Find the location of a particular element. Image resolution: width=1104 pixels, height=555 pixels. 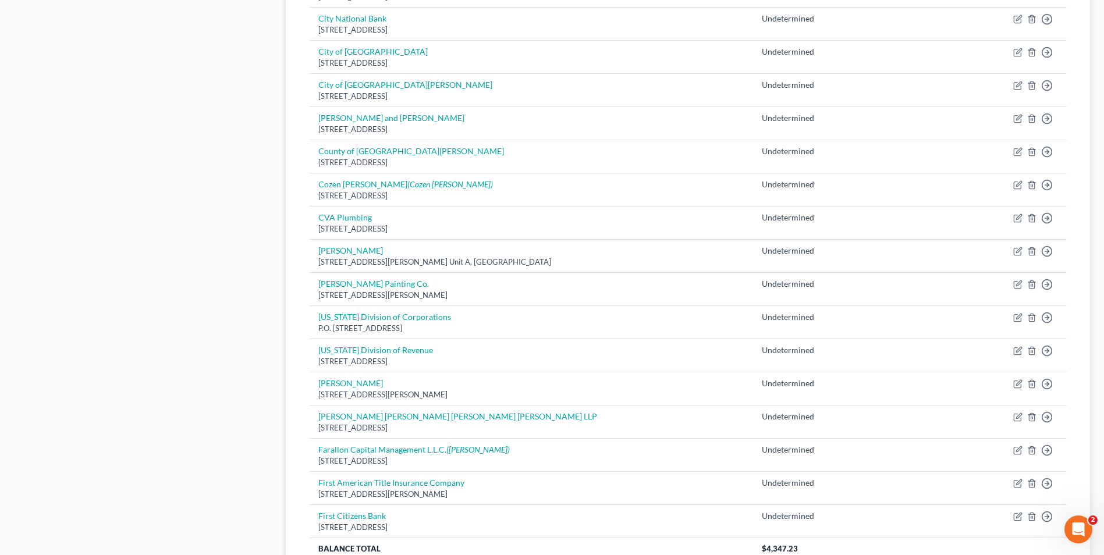

span: 2 is located at coordinates (1093, 520).